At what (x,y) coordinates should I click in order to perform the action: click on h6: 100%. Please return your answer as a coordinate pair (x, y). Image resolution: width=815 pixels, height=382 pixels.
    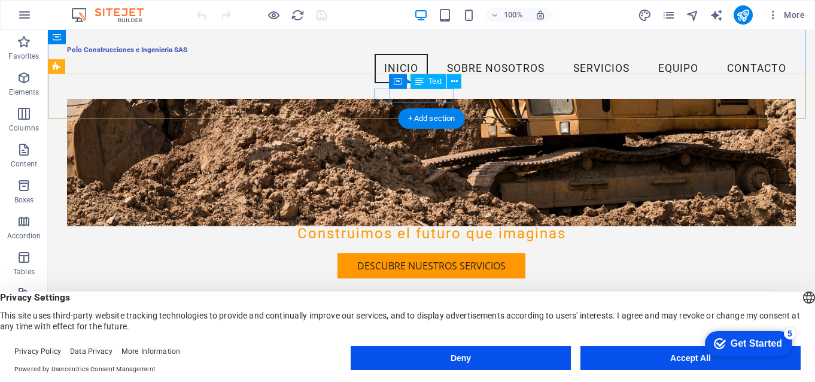
    Looking at the image, I should click on (513, 15).